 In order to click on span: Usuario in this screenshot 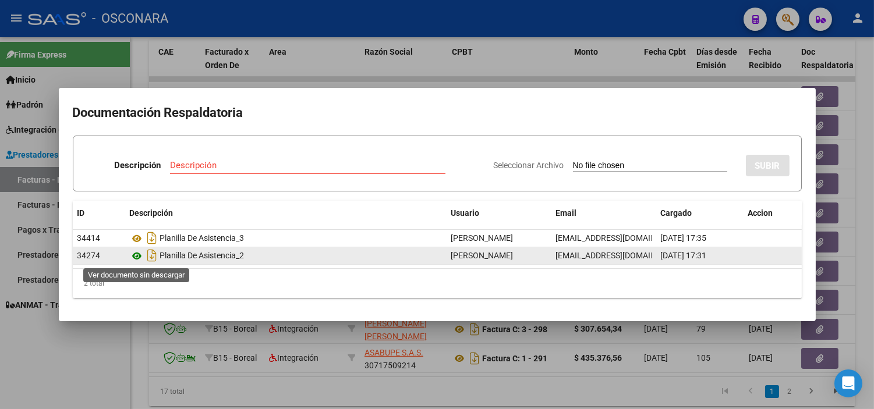, I will do `click(465, 213)`.